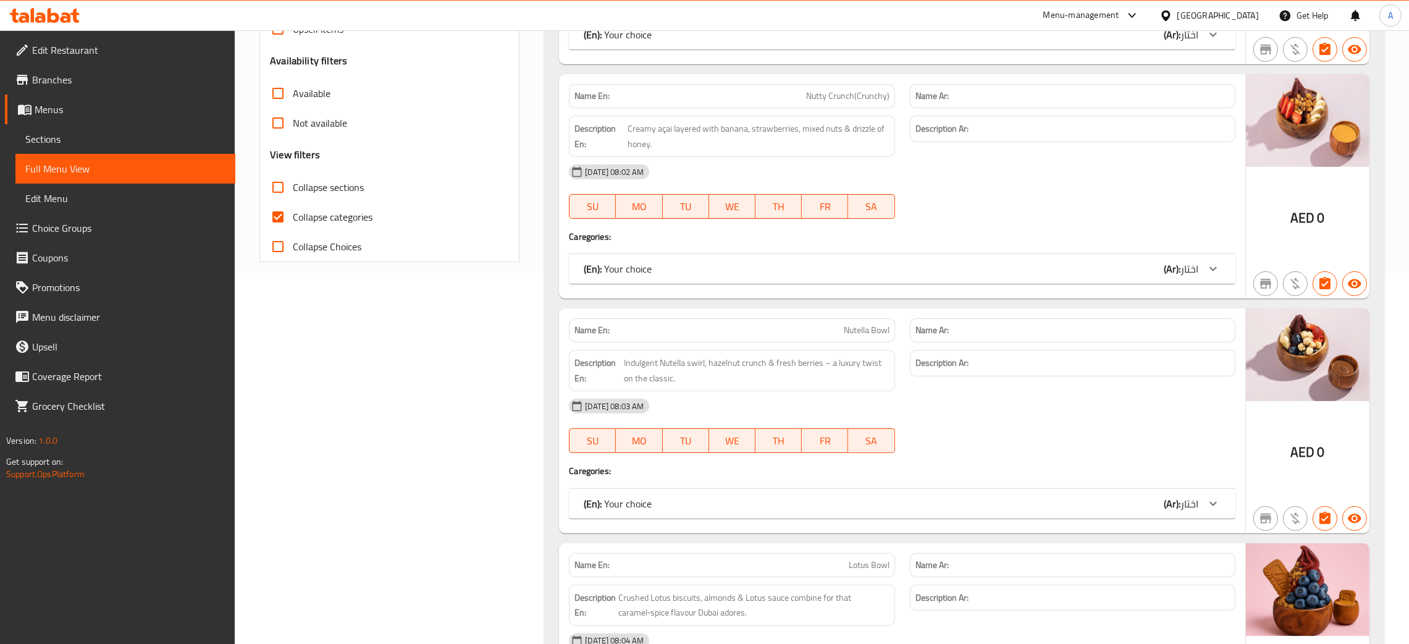 This screenshot has height=644, width=1409. Describe the element at coordinates (129, 347) in the screenshot. I see `span: Upsell` at that location.